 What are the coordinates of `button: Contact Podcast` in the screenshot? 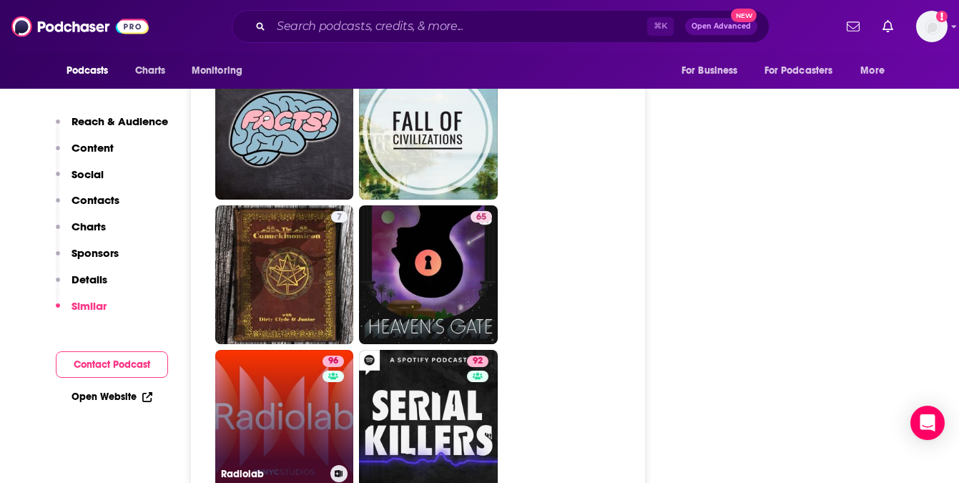 It's located at (112, 364).